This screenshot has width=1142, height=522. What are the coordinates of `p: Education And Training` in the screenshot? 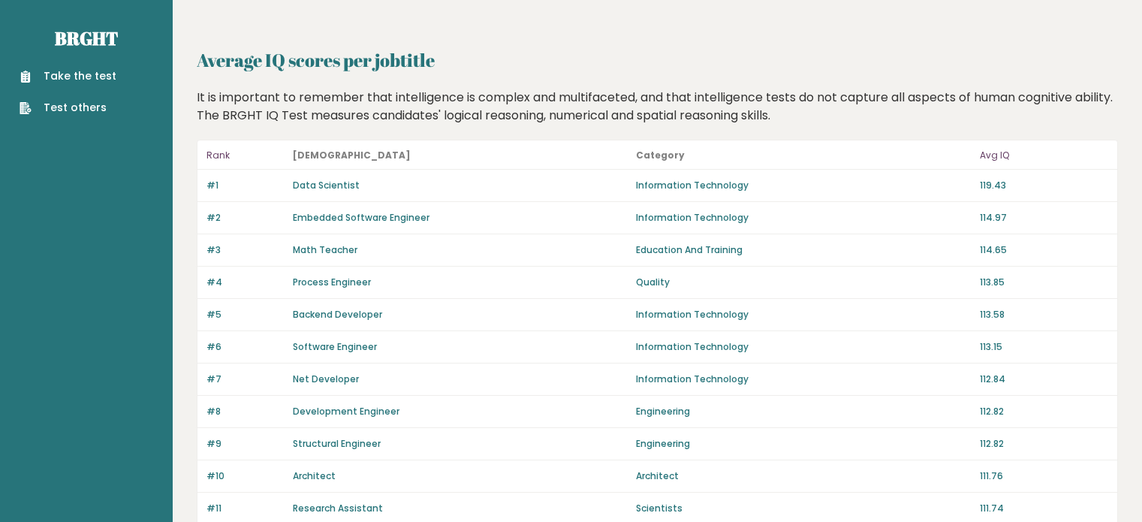 It's located at (802, 250).